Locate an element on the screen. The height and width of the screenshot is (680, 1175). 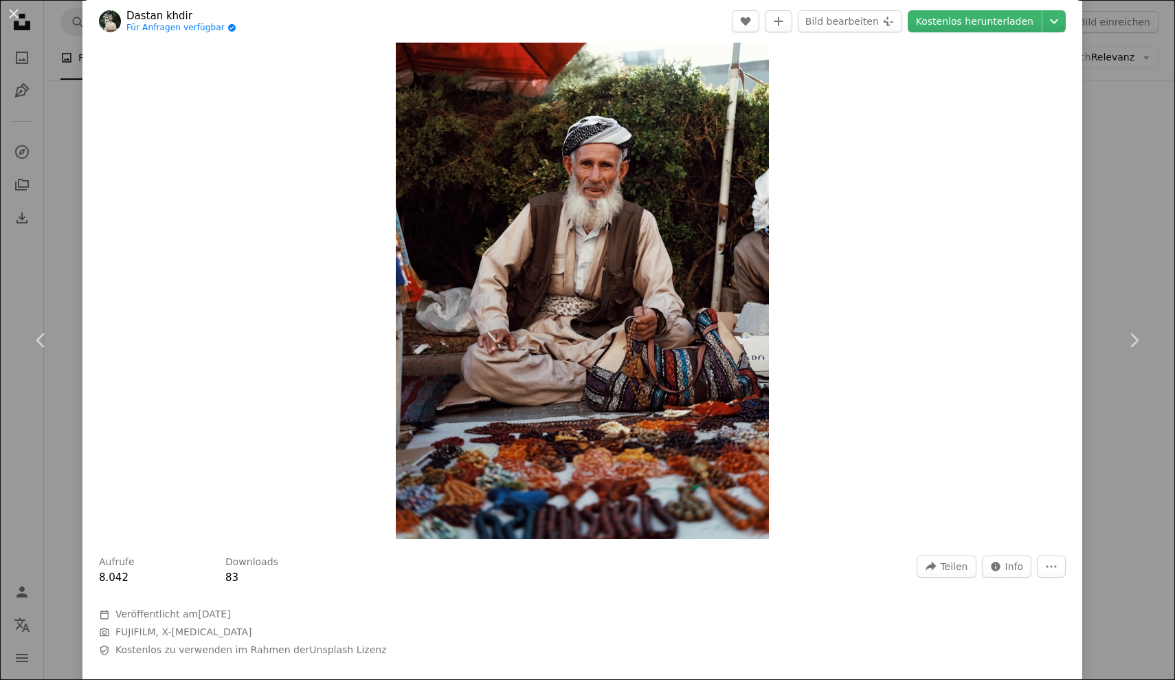
button: Bild bearbeiten is located at coordinates (850, 21).